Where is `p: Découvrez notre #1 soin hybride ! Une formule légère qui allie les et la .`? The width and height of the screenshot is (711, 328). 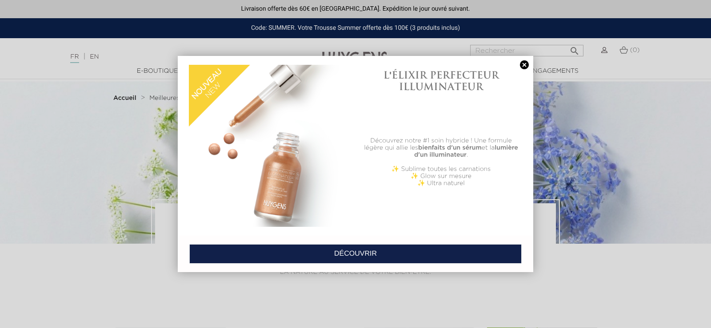
p: Découvrez notre #1 soin hybride ! Une formule légère qui allie les et la . is located at coordinates (441, 148).